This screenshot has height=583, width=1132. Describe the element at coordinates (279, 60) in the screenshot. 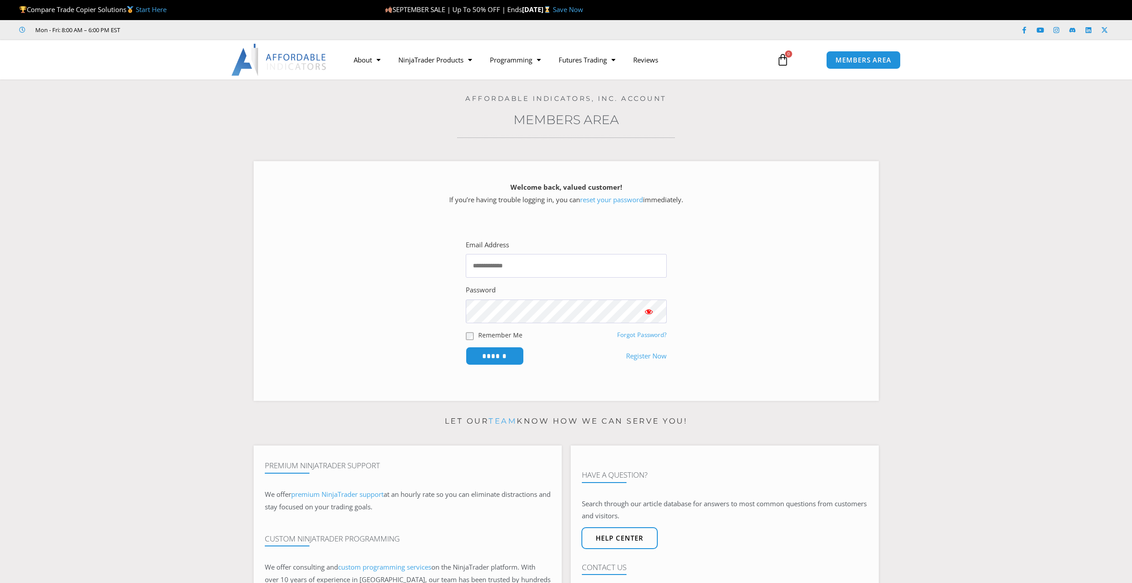

I see `img: LogoAI` at that location.